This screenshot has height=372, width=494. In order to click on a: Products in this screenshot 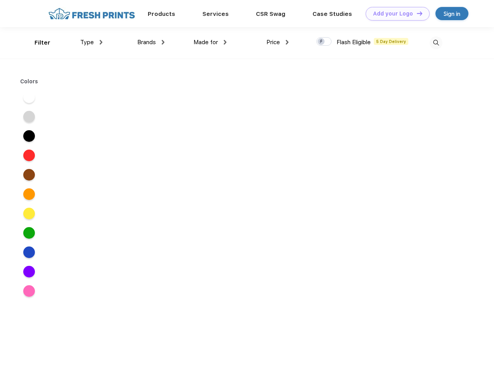, I will do `click(161, 14)`.